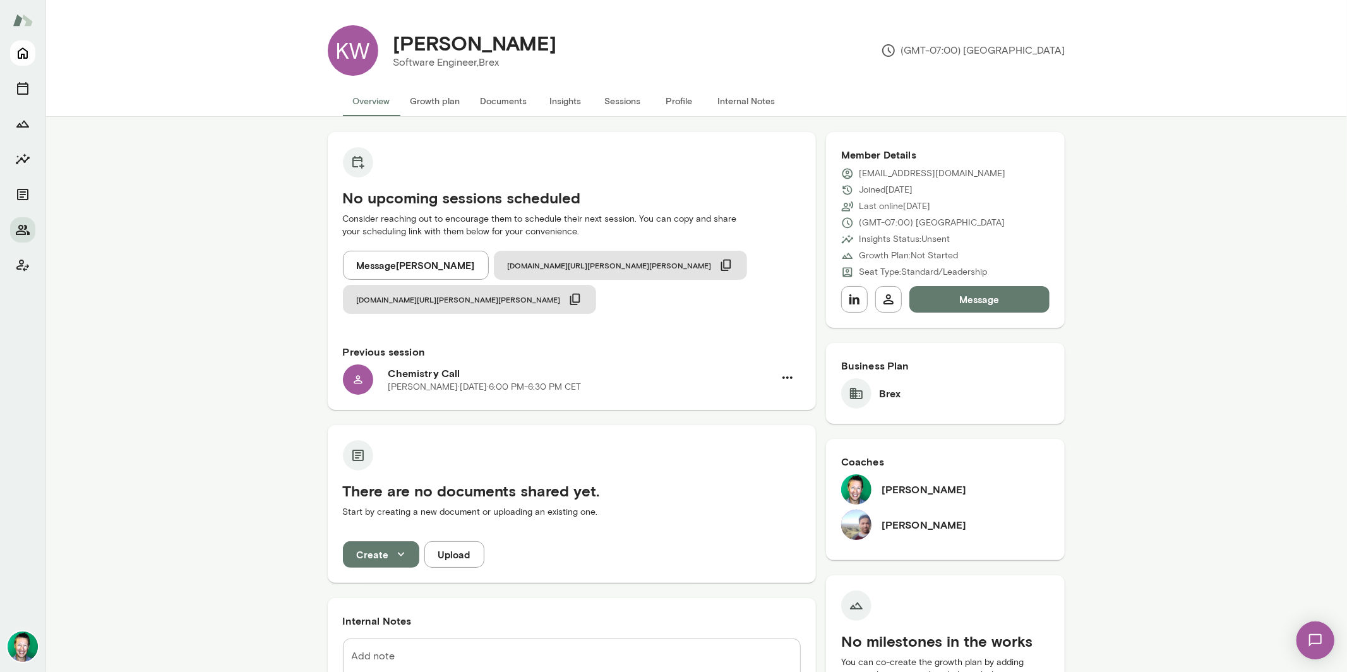 This screenshot has width=1347, height=672. What do you see at coordinates (454, 554) in the screenshot?
I see `button: Upload` at bounding box center [454, 554].